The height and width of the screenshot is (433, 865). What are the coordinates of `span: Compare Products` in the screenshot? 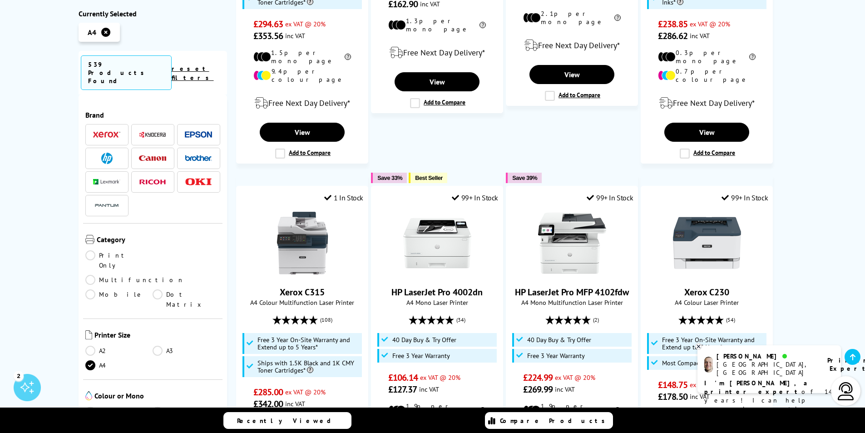 It's located at (555, 421).